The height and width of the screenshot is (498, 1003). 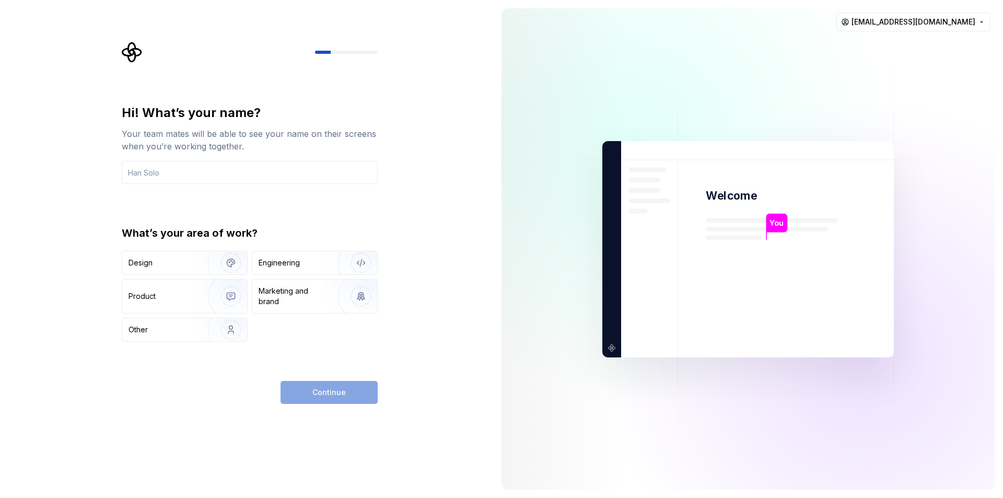 What do you see at coordinates (138, 330) in the screenshot?
I see `div: Other` at bounding box center [138, 330].